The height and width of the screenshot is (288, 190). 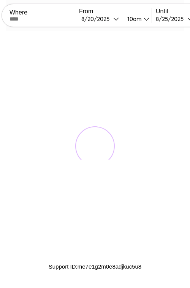 What do you see at coordinates (100, 19) in the screenshot?
I see `button: 8/20/2025` at bounding box center [100, 19].